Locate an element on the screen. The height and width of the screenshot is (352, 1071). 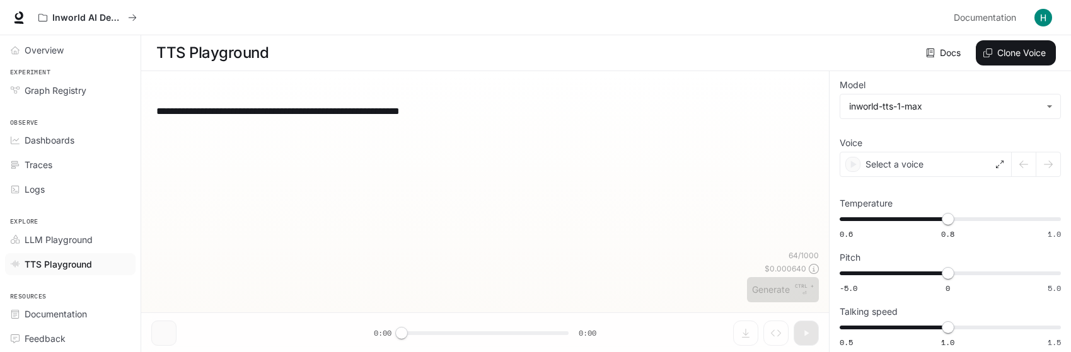
span: LLM Playground is located at coordinates (59, 240).